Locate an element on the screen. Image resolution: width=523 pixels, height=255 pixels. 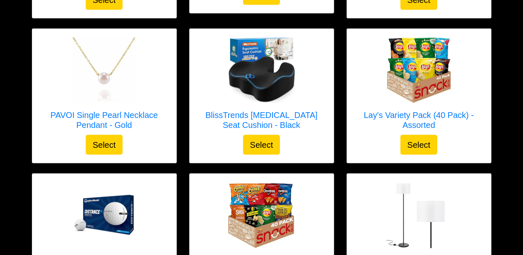
img: Lay's Variety Pack (40 Pack) - Assorted is located at coordinates (419, 70).